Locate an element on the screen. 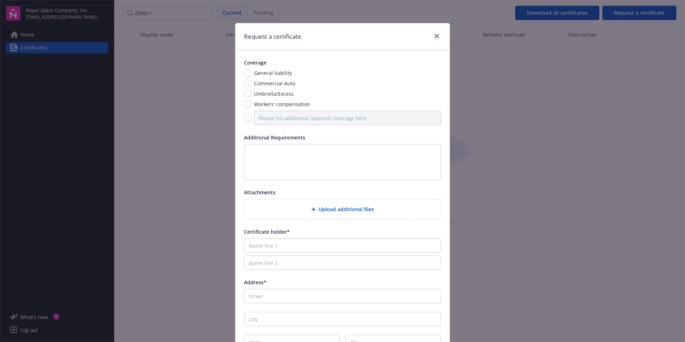 The width and height of the screenshot is (685, 342). span: Workers' compensation is located at coordinates (282, 104).